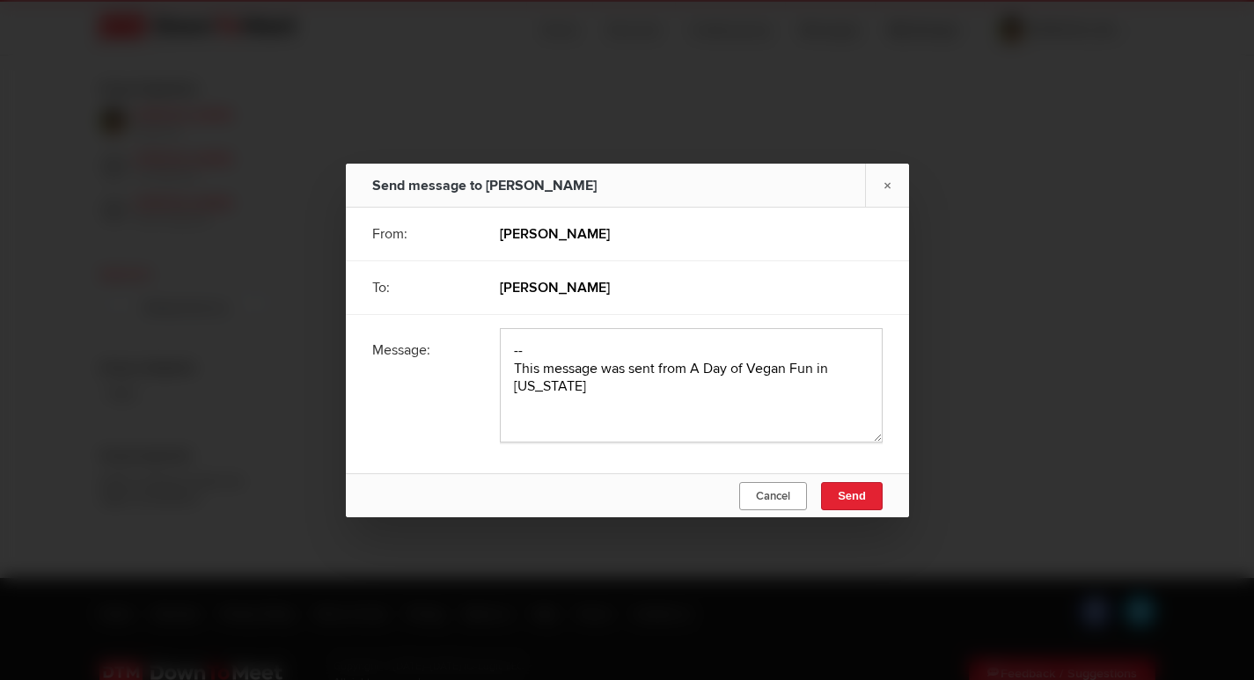 Image resolution: width=1254 pixels, height=680 pixels. What do you see at coordinates (423, 234) in the screenshot?
I see `div: From:` at bounding box center [423, 234].